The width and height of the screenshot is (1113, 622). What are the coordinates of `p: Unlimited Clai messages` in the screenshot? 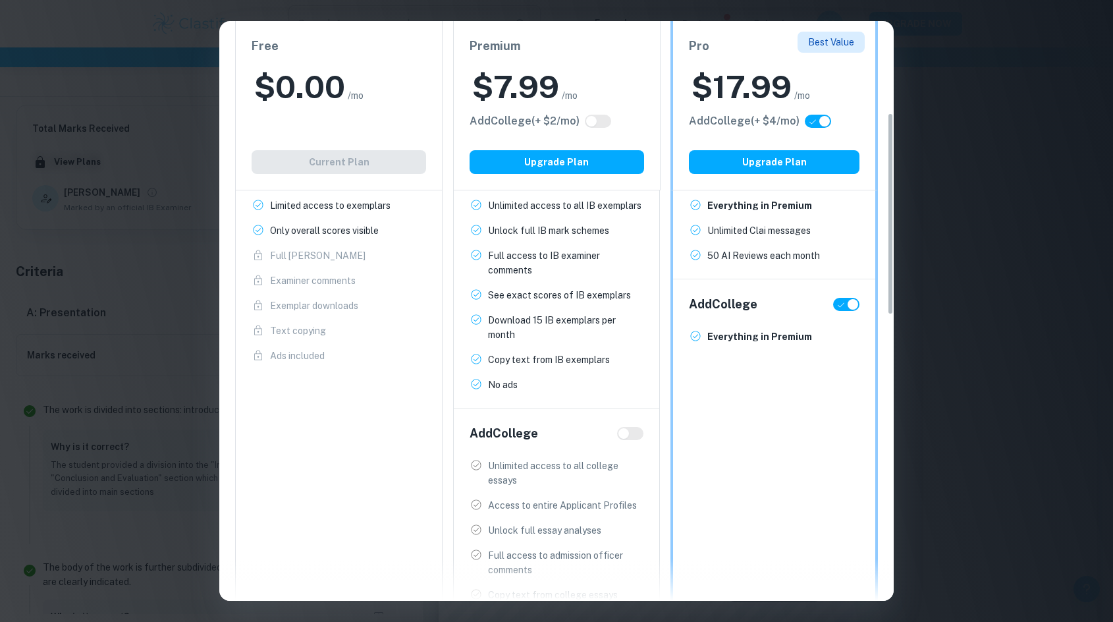 It's located at (759, 231).